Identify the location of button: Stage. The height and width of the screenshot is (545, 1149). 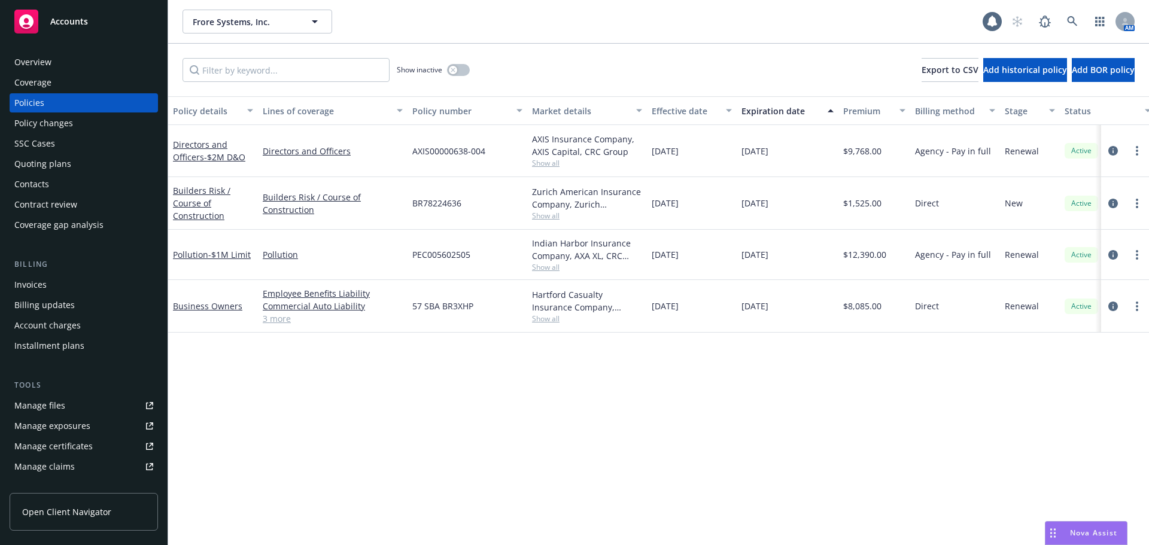
(1029, 111).